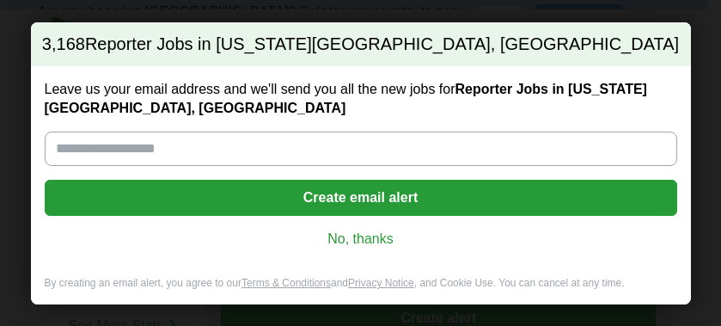 This screenshot has height=326, width=721. I want to click on label: Leave us your email address and we'll send you all the new jobs for, so click(361, 99).